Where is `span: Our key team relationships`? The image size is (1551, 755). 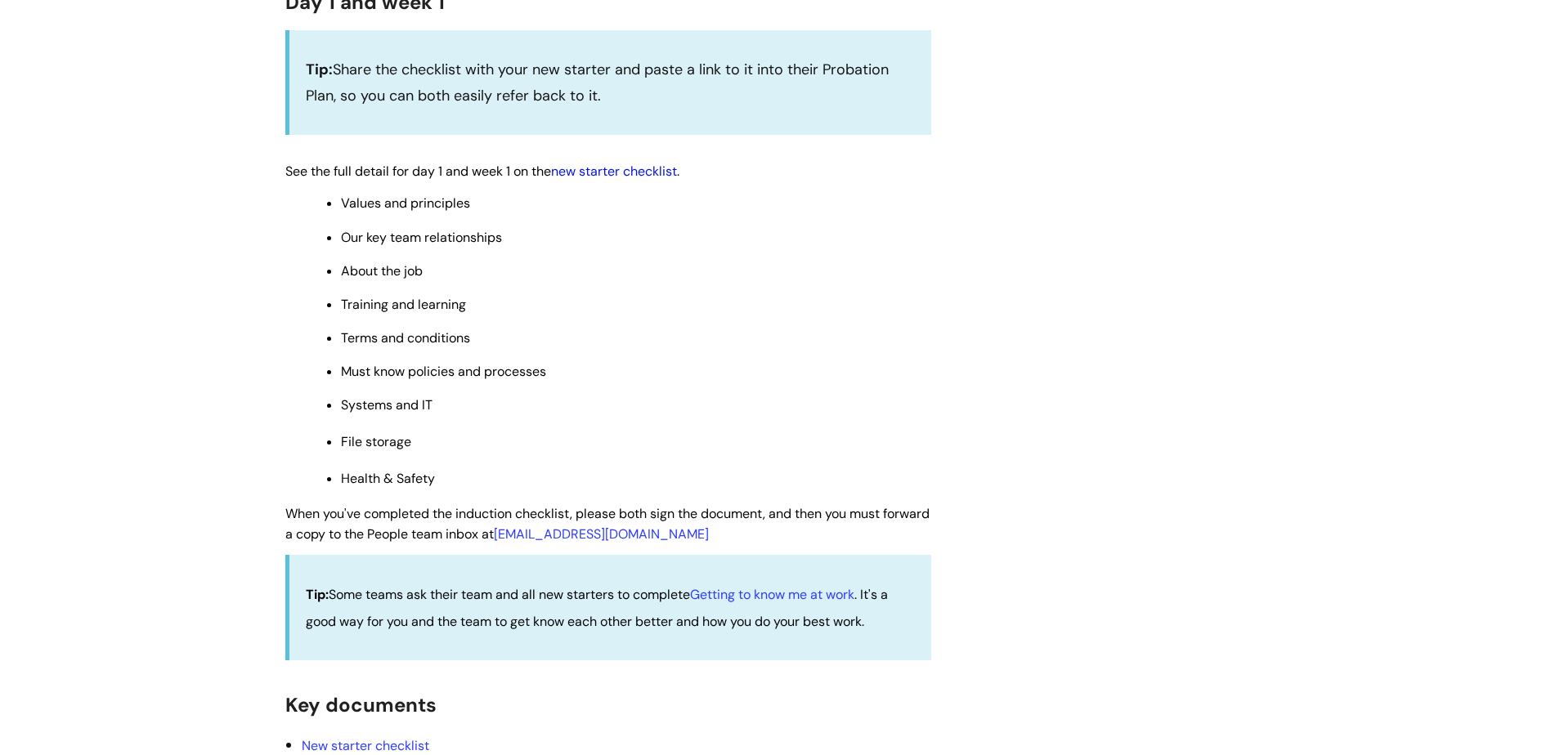
span: Our key team relationships is located at coordinates (421, 237).